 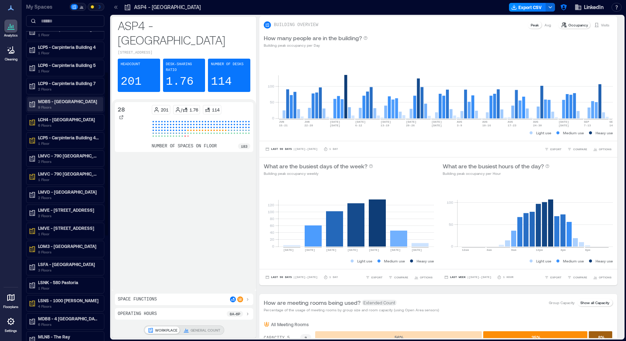 What do you see at coordinates (272, 239) in the screenshot?
I see `tspan: 20` at bounding box center [272, 239].